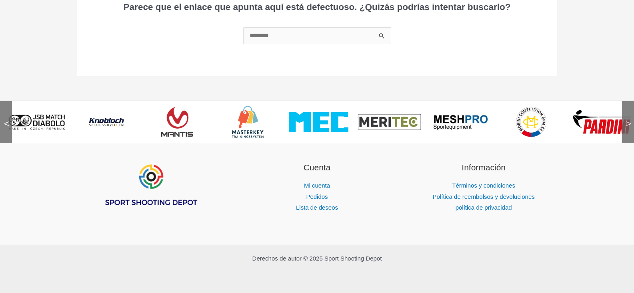  Describe the element at coordinates (317, 258) in the screenshot. I see `font: Derechos de autor © 2025 Sport Shooting Depot` at that location.